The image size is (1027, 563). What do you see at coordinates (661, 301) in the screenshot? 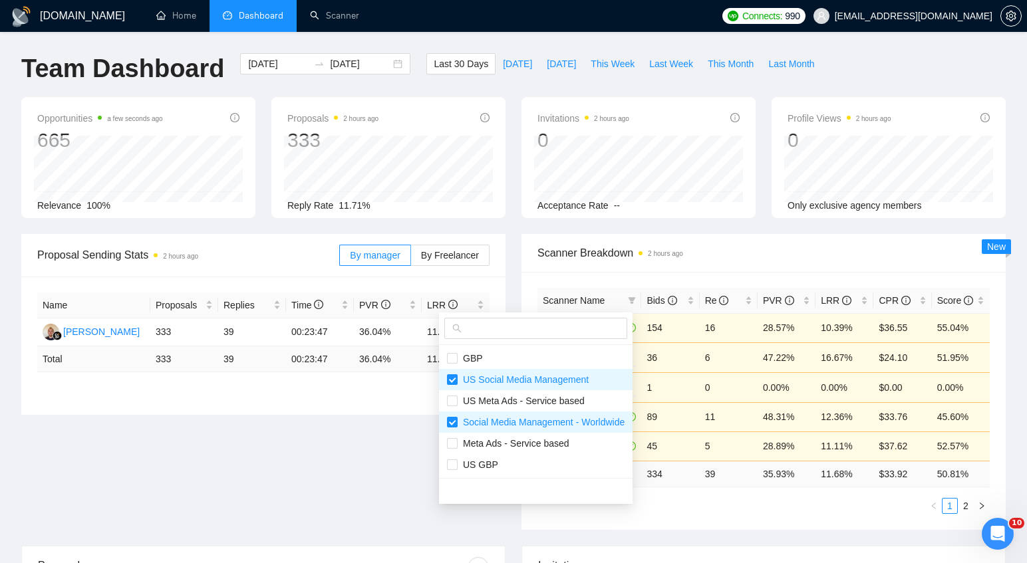
I see `span: Bids` at bounding box center [661, 301].